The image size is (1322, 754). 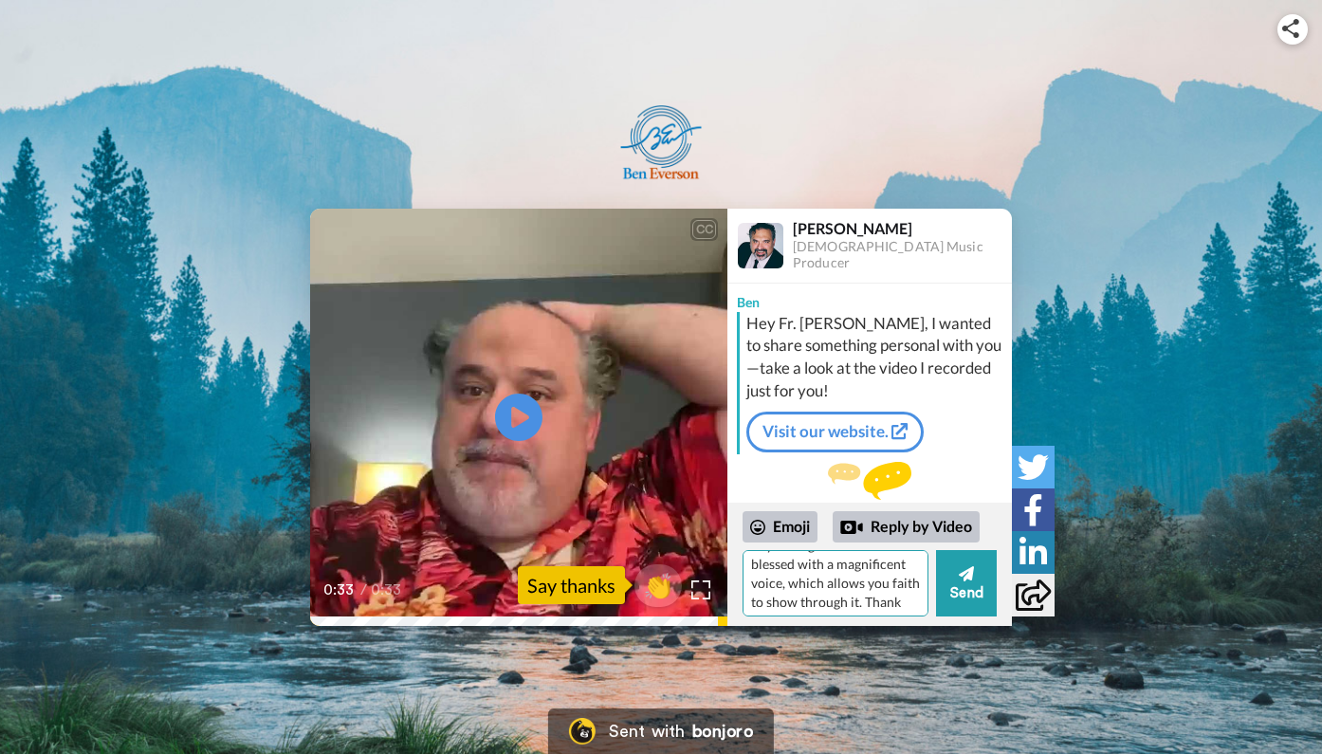 I want to click on button: Send, so click(x=966, y=583).